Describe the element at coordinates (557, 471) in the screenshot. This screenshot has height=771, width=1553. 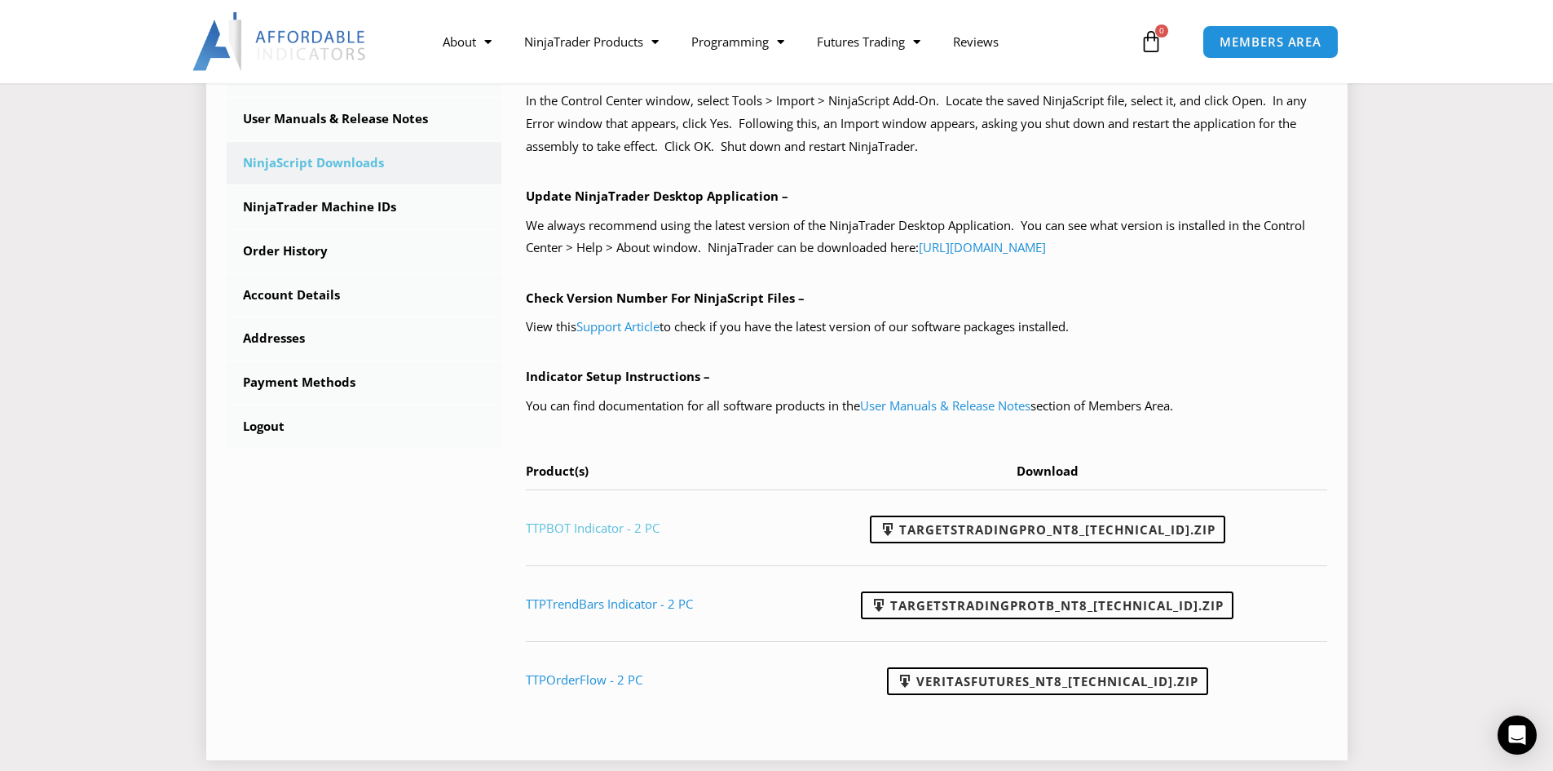
I see `span: Product(s)` at that location.